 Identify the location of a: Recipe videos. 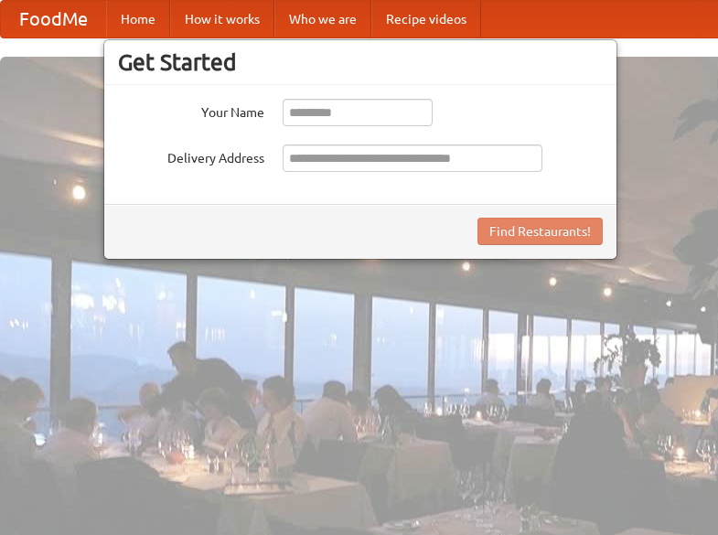
(426, 19).